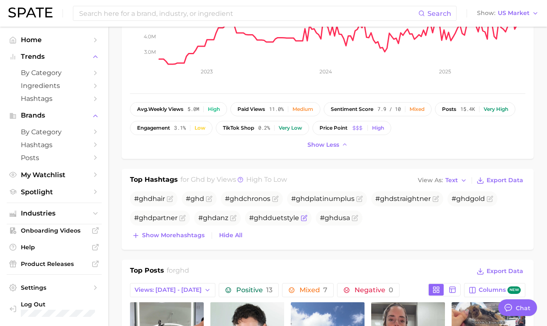 The image size is (547, 326). What do you see at coordinates (276, 109) in the screenshot?
I see `span: 11.0%` at bounding box center [276, 109].